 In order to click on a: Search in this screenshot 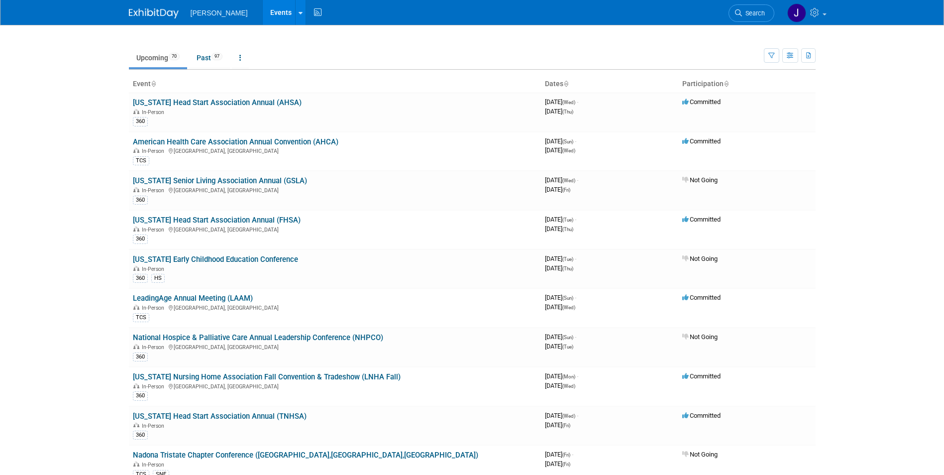, I will do `click(751, 13)`.